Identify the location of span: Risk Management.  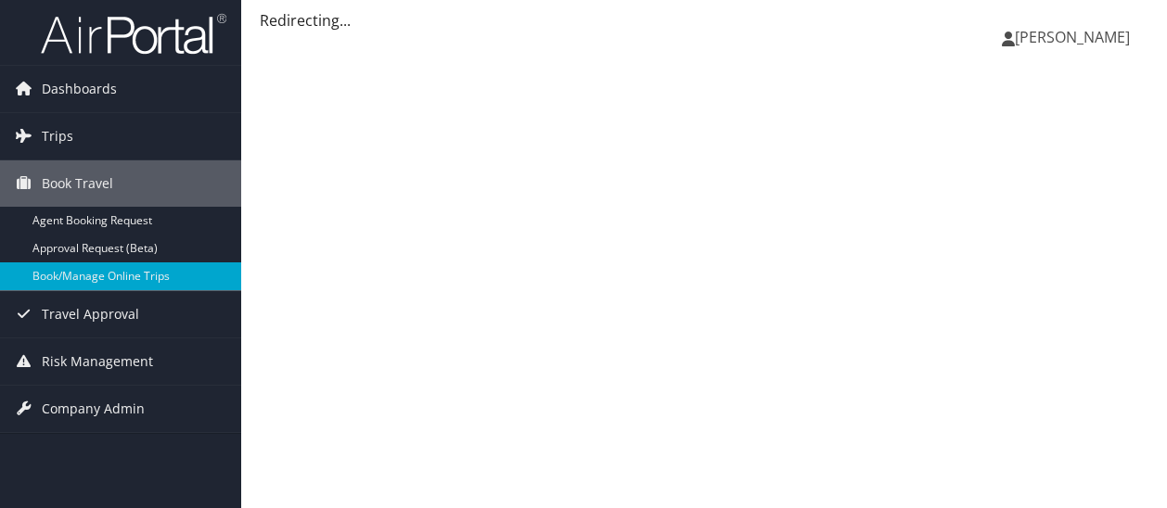
(97, 362).